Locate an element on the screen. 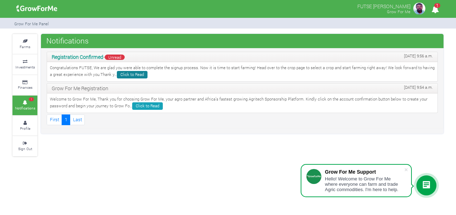 Image resolution: width=456 pixels, height=215 pixels. p: Welcome to Grow For Me, Thank you for choosing Grow For Me, your agro partner and Africa’s fastes... is located at coordinates (242, 103).